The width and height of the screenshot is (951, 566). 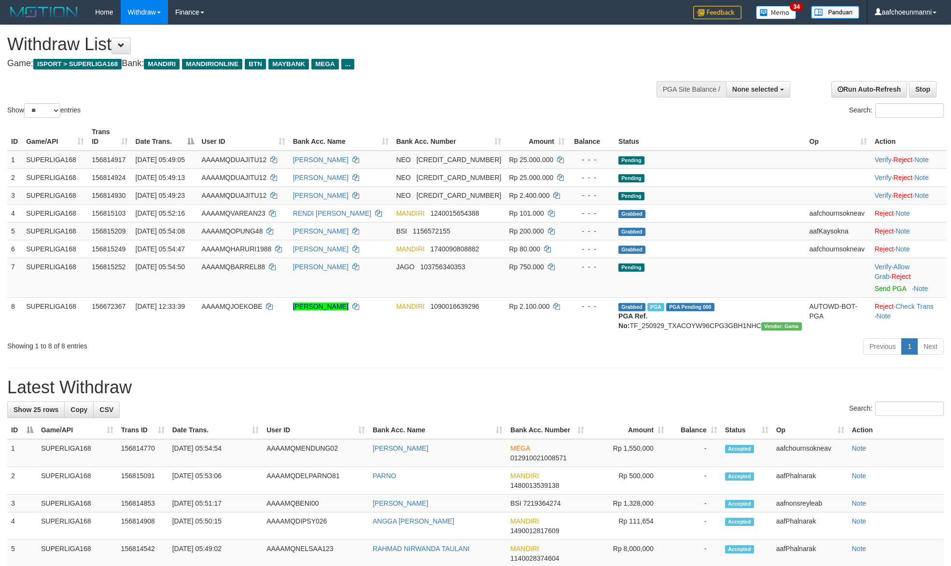 I want to click on span: Copy 1140028374604 to clipboard, so click(x=534, y=558).